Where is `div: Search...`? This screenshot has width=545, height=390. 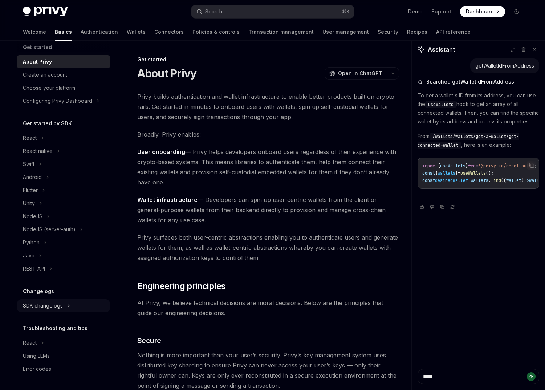 div: Search... is located at coordinates (215, 12).